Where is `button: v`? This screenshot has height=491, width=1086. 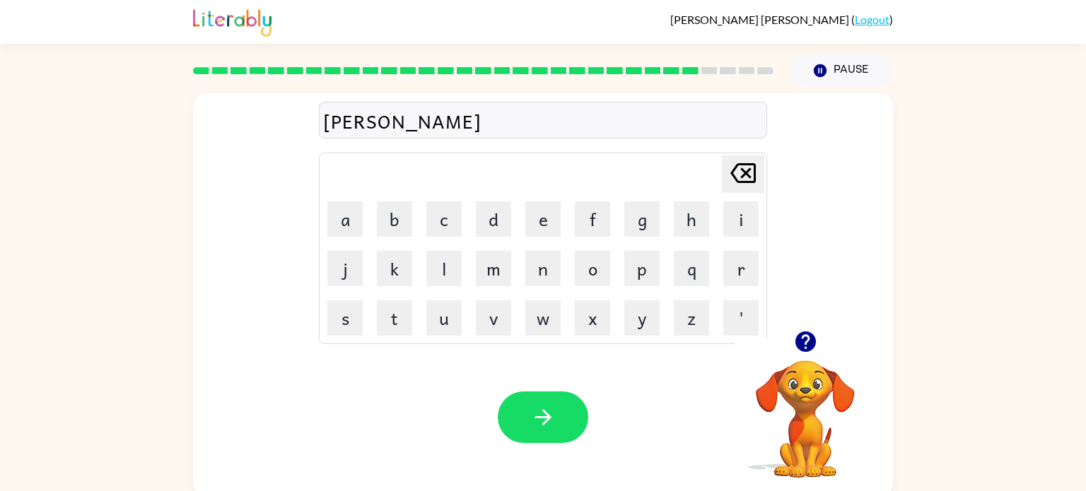
button: v is located at coordinates (493, 318).